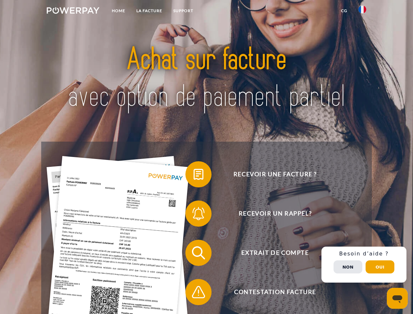 Image resolution: width=413 pixels, height=314 pixels. Describe the element at coordinates (275, 253) in the screenshot. I see `span: Extrait de compte` at that location.